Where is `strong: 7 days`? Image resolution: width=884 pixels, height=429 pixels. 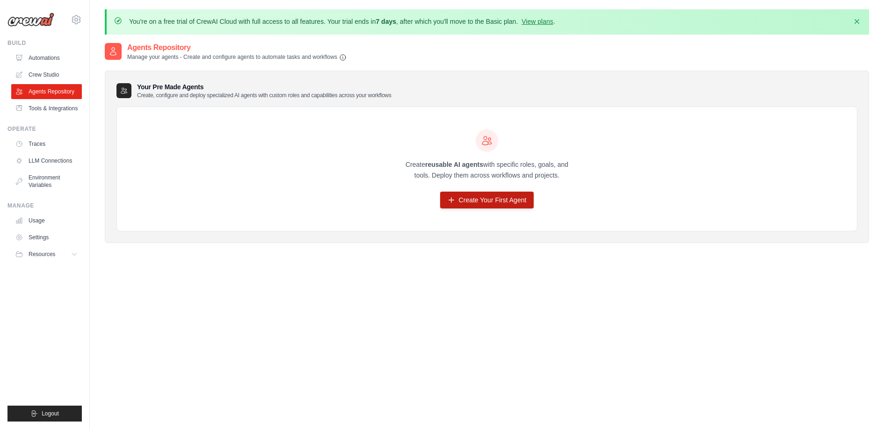
strong: 7 days is located at coordinates (386, 22).